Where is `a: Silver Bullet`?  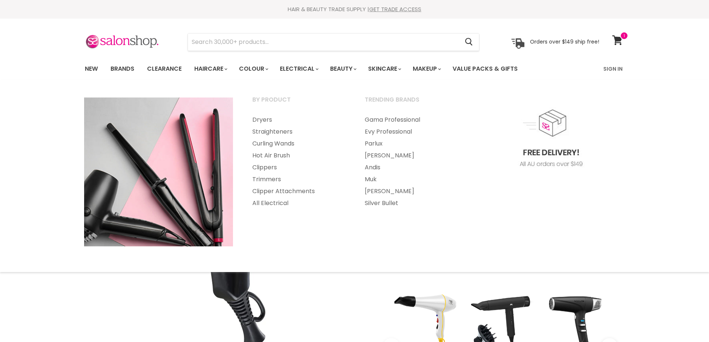 a: Silver Bullet is located at coordinates (411, 203).